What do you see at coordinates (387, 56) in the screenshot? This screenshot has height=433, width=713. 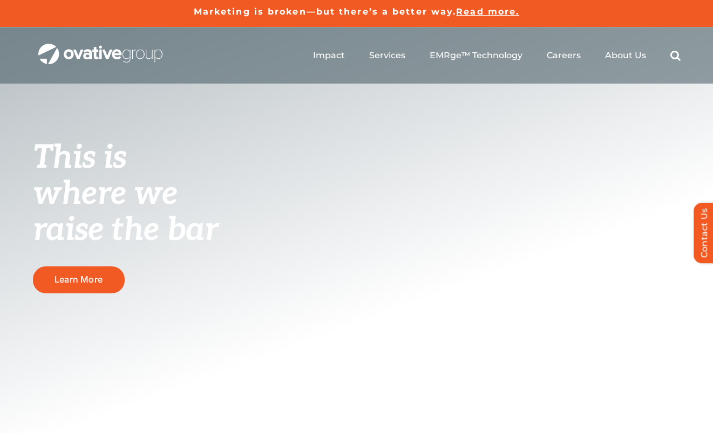 I see `span: Services` at bounding box center [387, 56].